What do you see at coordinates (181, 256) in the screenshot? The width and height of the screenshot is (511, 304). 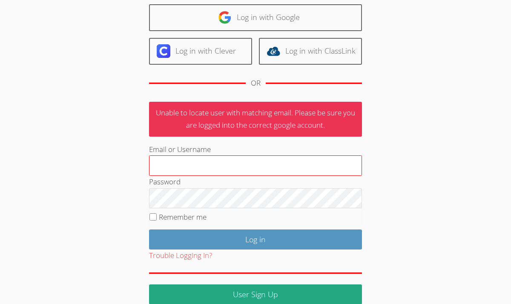 I see `button: Trouble Logging In?` at bounding box center [181, 256].